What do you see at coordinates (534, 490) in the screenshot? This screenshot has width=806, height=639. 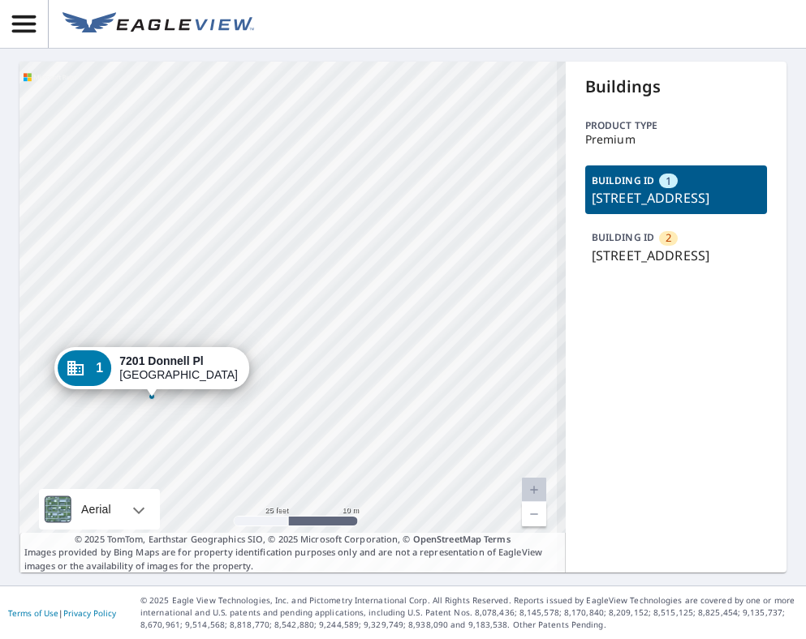 I see `a: Current Level 20, Zoom In Disabled` at bounding box center [534, 490].